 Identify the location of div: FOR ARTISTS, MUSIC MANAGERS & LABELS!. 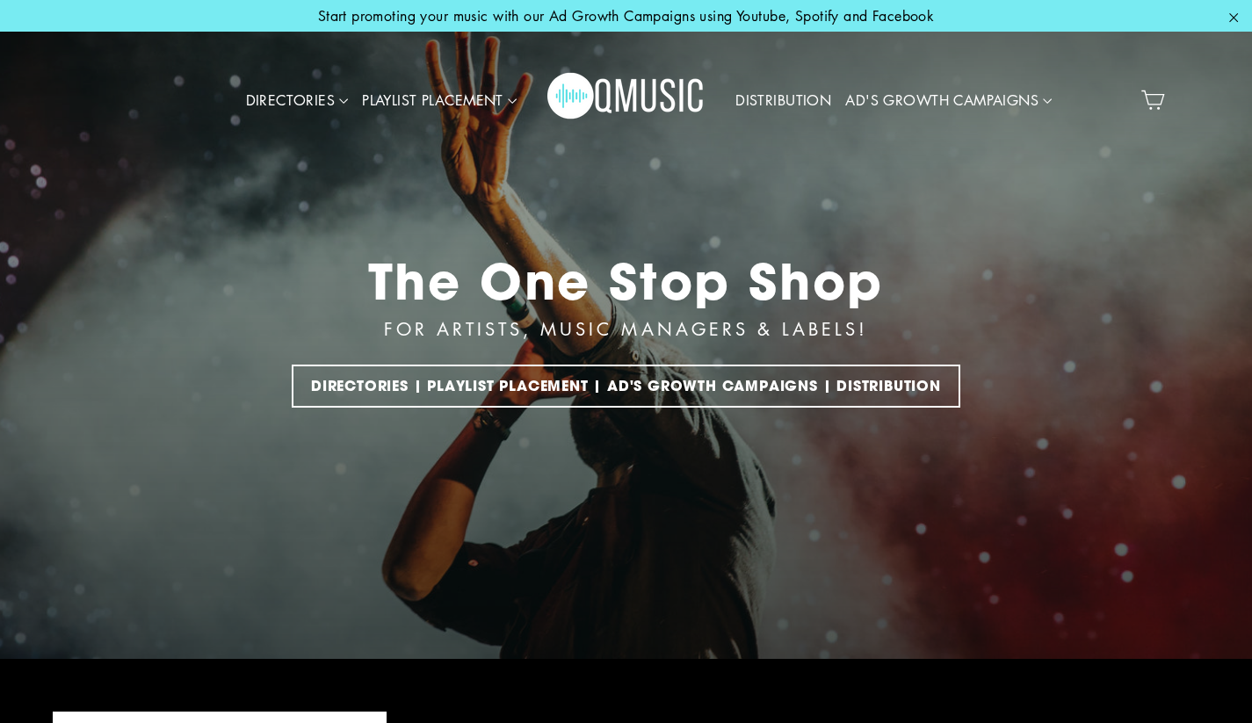
(626, 329).